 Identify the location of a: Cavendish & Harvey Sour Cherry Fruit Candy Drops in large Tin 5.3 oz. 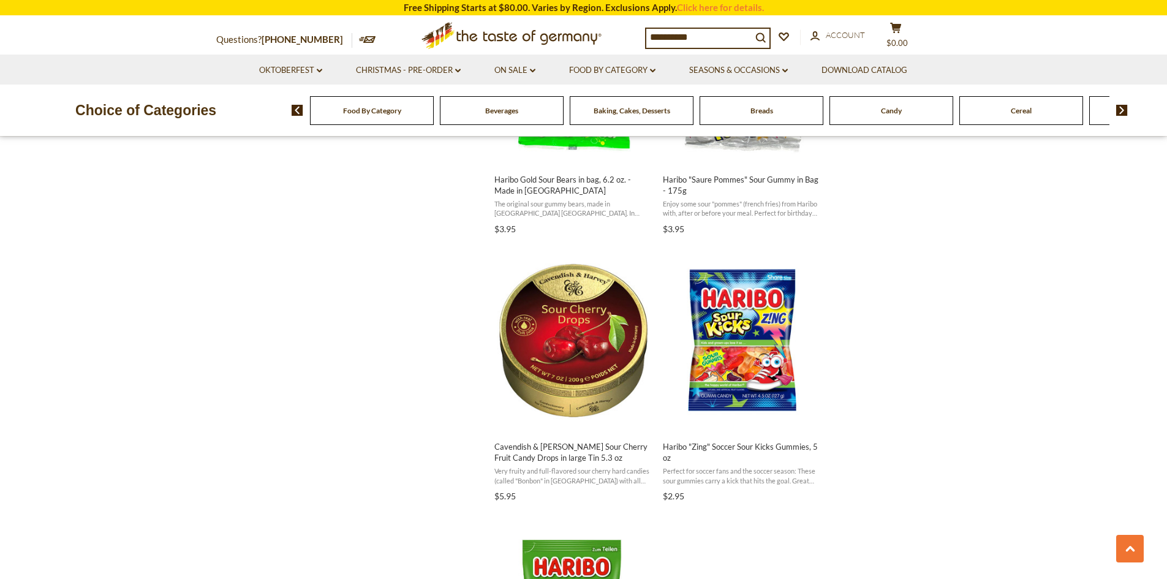
(573, 377).